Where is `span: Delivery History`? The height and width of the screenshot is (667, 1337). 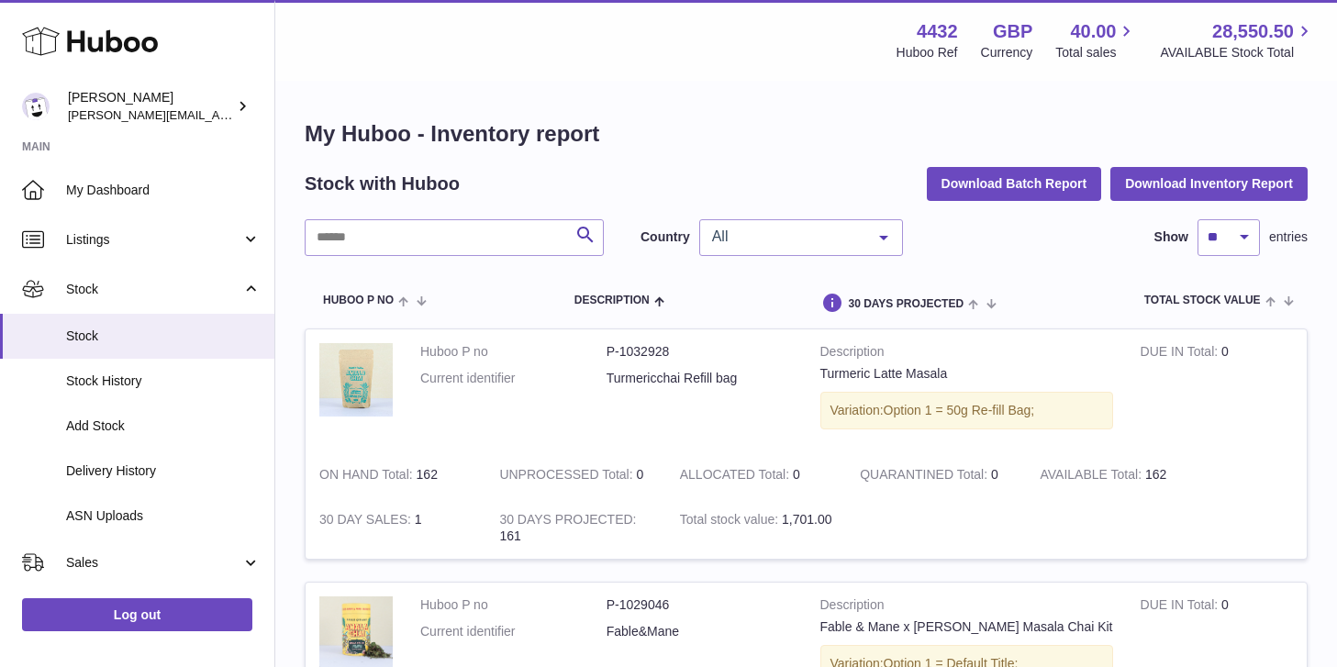
span: Delivery History is located at coordinates (163, 471).